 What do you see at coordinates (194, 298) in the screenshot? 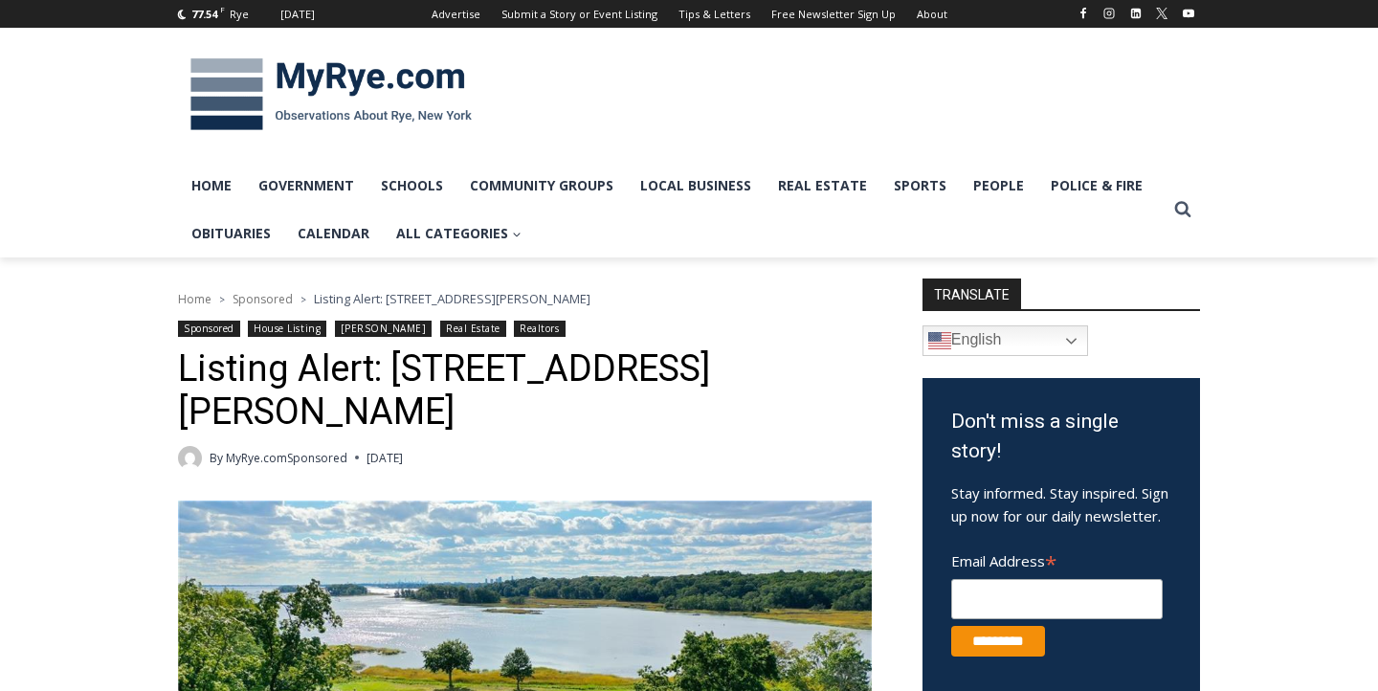
I see `span: Home` at bounding box center [194, 298].